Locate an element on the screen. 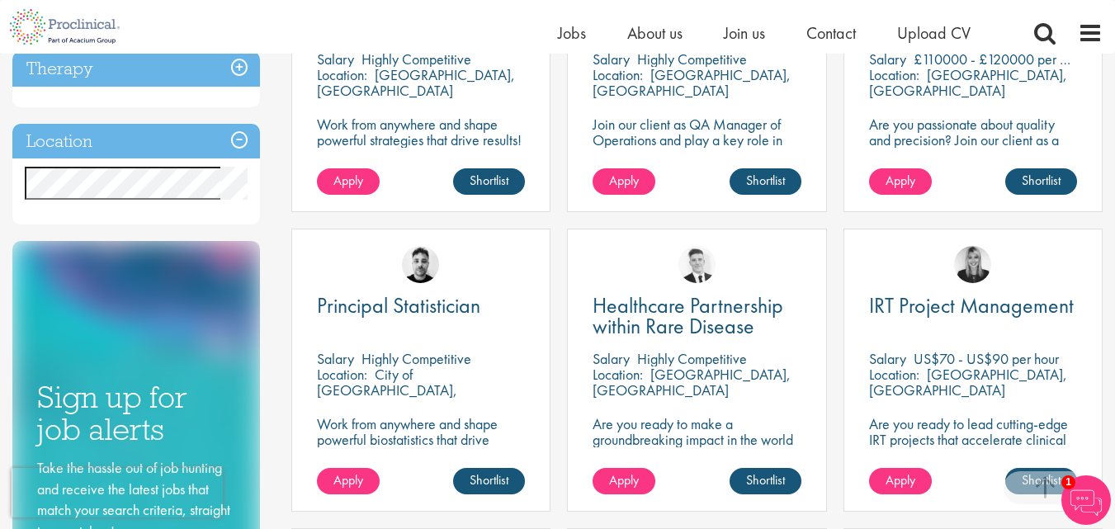  p: Work from anywhere and shape powerful biostatistics that drive results! Enjoy the freedom of remo... is located at coordinates (421, 447).